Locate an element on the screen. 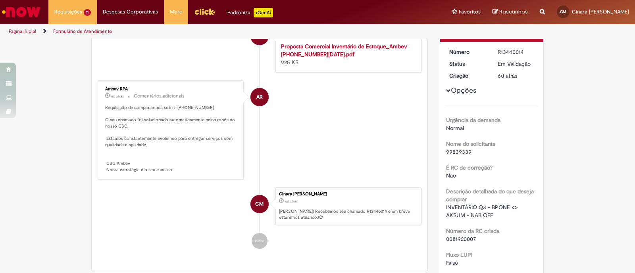 This screenshot has height=273, width=635. time: 22/08/2025 14:03:02 is located at coordinates (117, 96).